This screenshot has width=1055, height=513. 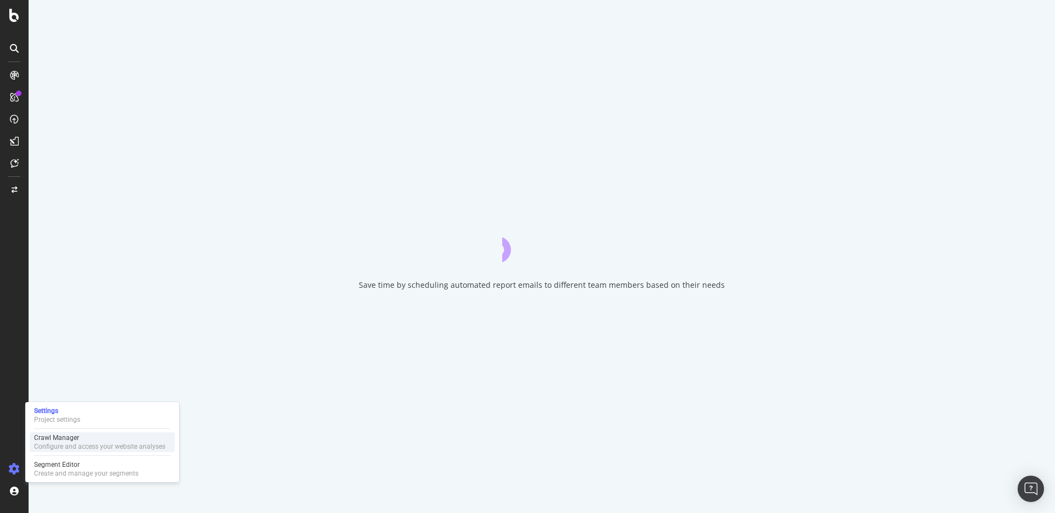 What do you see at coordinates (102, 469) in the screenshot?
I see `a: Segment EditorCreate and manage your segments` at bounding box center [102, 469].